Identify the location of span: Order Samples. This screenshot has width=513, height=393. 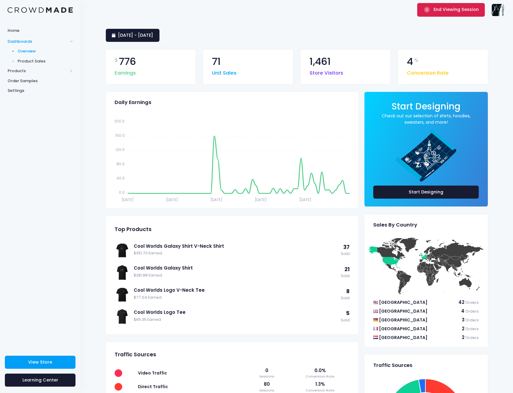
(40, 81).